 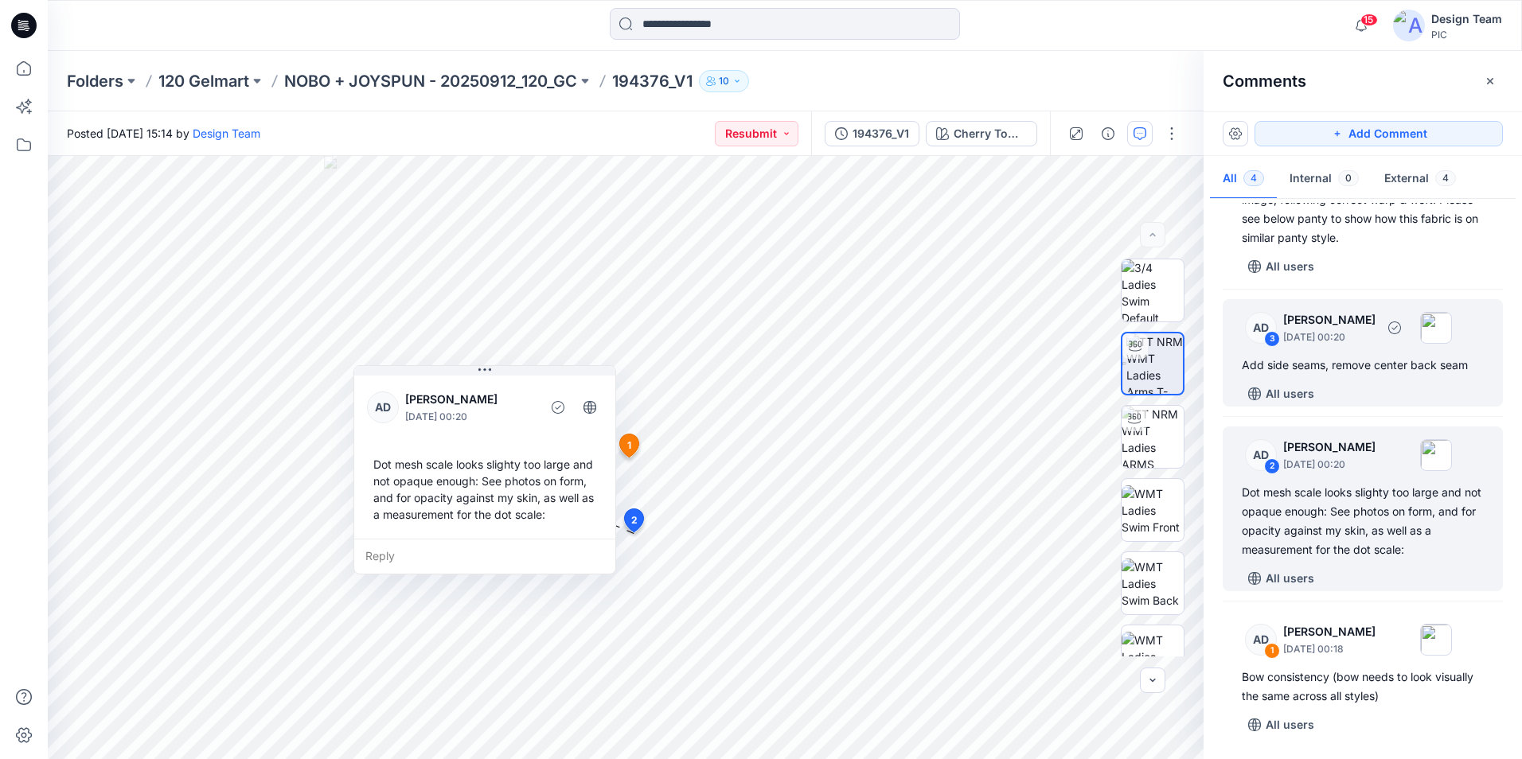 What do you see at coordinates (634, 521) in the screenshot?
I see `span: 2` at bounding box center [634, 521].